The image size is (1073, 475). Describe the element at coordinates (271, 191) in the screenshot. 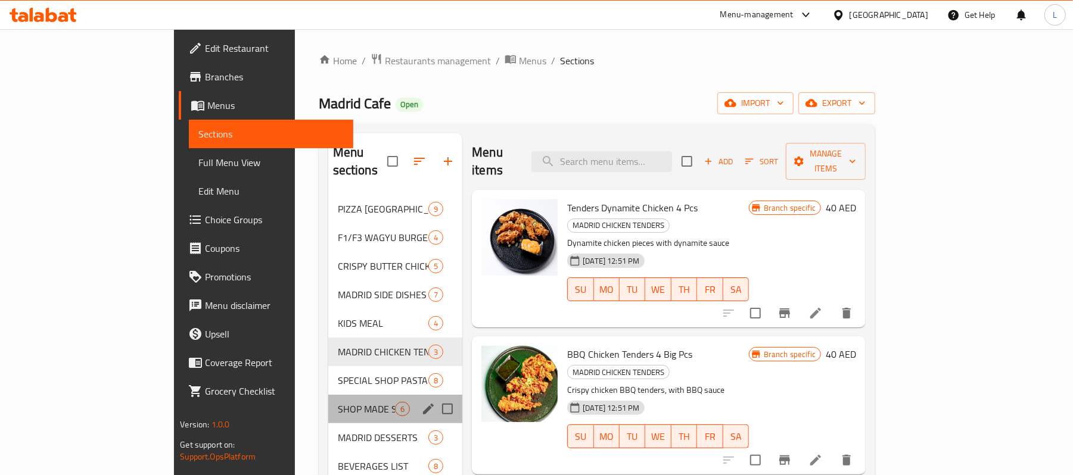

I see `a: Edit Menu` at that location.